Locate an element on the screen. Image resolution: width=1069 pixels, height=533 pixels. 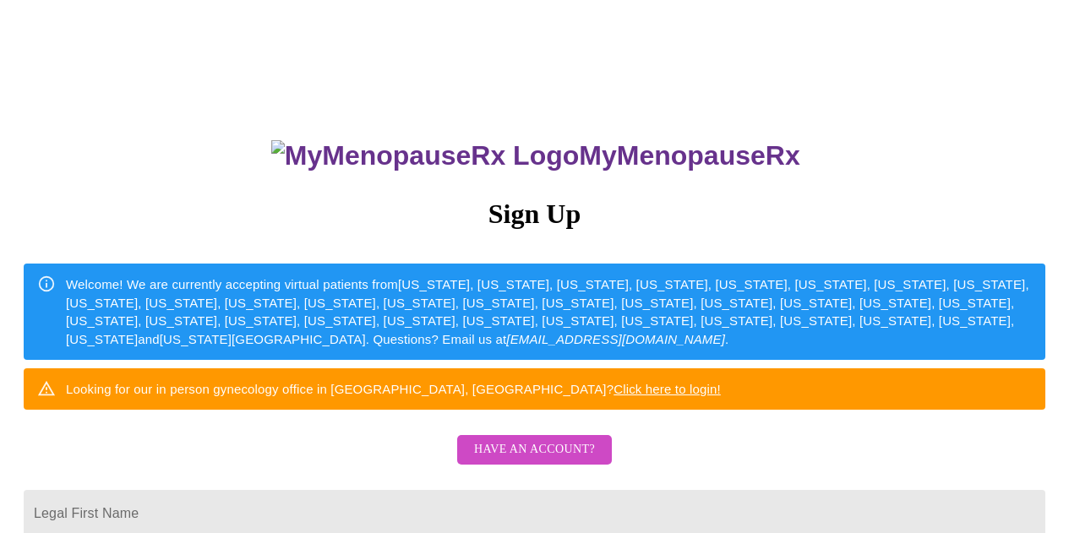
span: Have an account? is located at coordinates (534, 450).